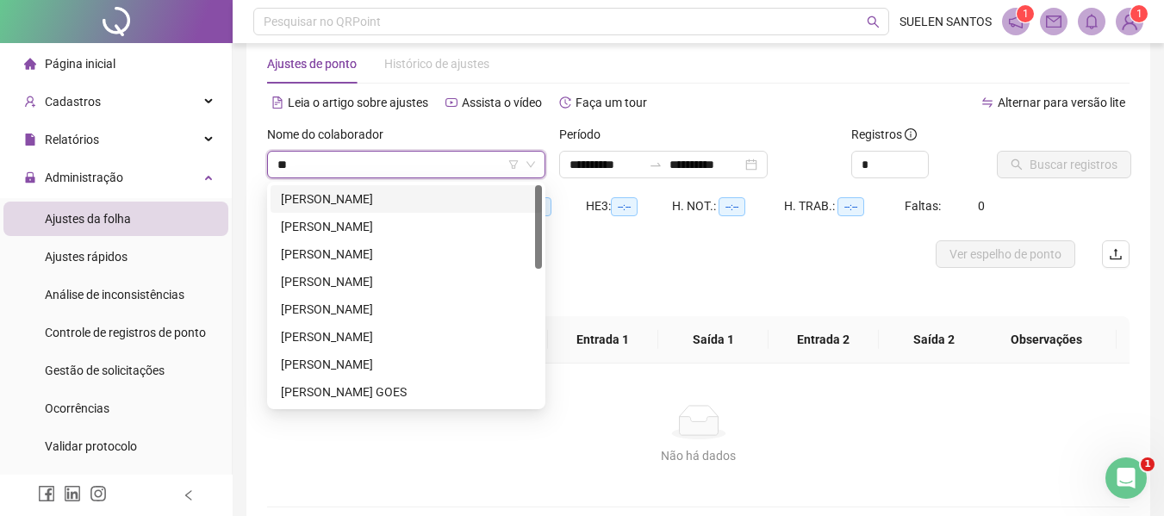 The image size is (1164, 516). I want to click on div: H. NOT.:, so click(728, 206).